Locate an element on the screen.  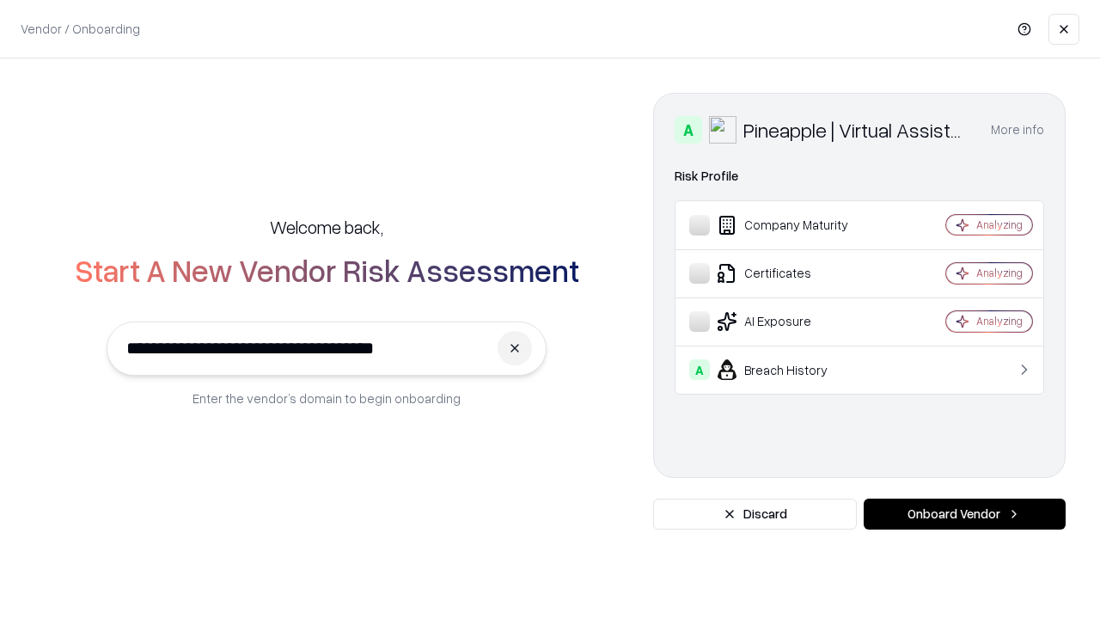
div: Pineapple | Virtual Assistant Agency is located at coordinates (857, 130).